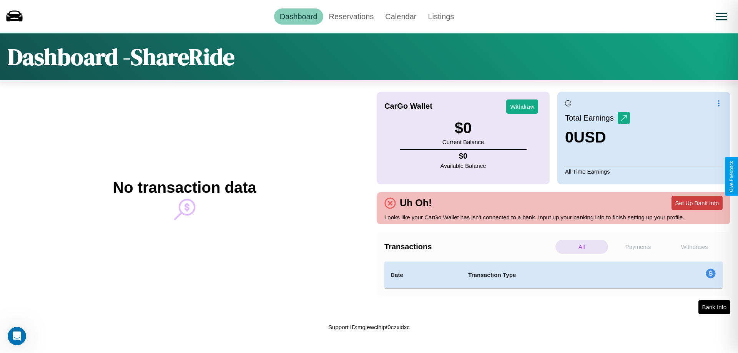  Describe the element at coordinates (463, 166) in the screenshot. I see `p: Available Balance` at that location.